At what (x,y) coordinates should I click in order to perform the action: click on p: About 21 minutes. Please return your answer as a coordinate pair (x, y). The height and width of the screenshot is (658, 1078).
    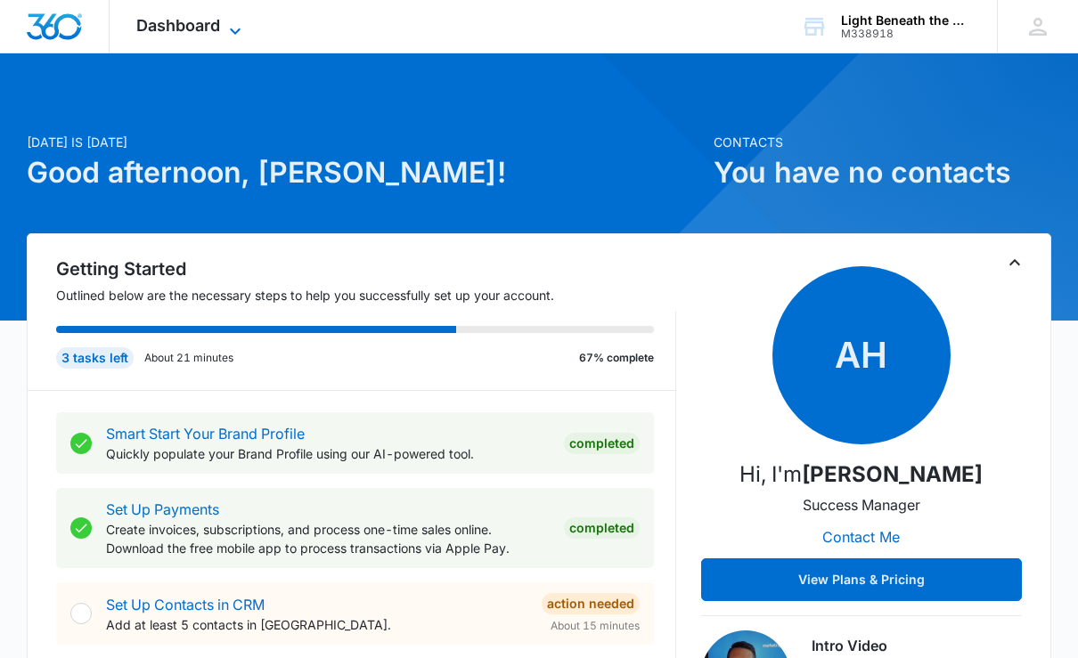
    Looking at the image, I should click on (189, 358).